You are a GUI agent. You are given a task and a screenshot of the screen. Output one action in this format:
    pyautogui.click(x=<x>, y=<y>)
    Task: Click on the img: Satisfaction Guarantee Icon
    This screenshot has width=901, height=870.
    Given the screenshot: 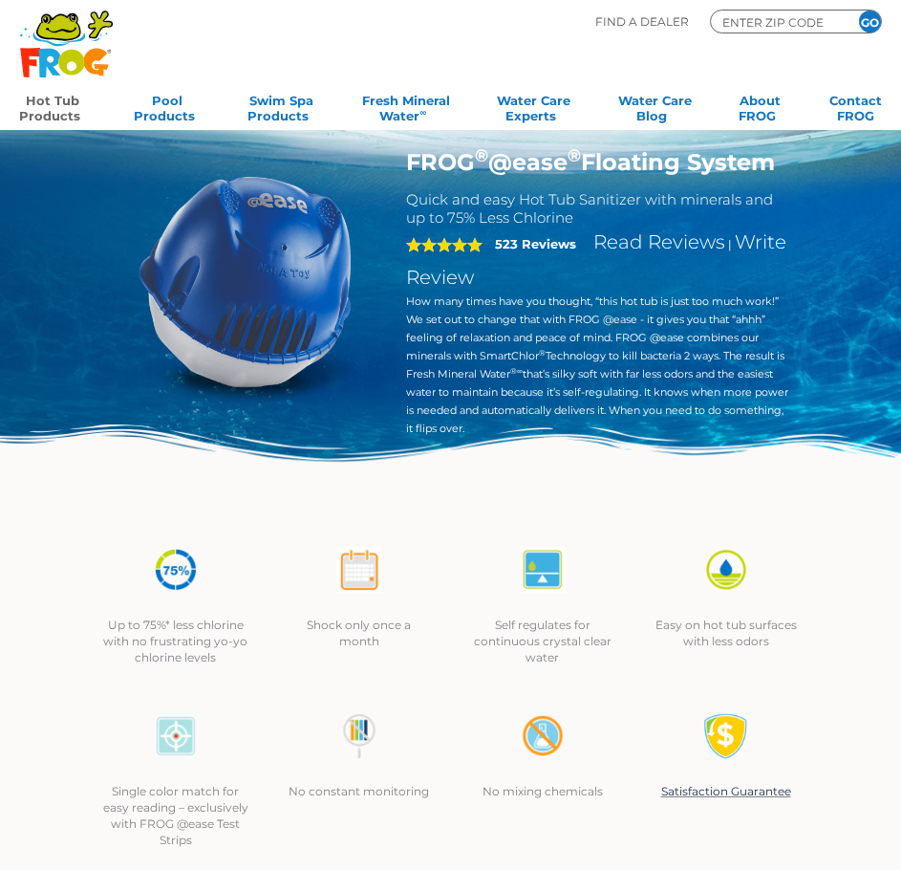 What is the action you would take?
    pyautogui.click(x=726, y=736)
    